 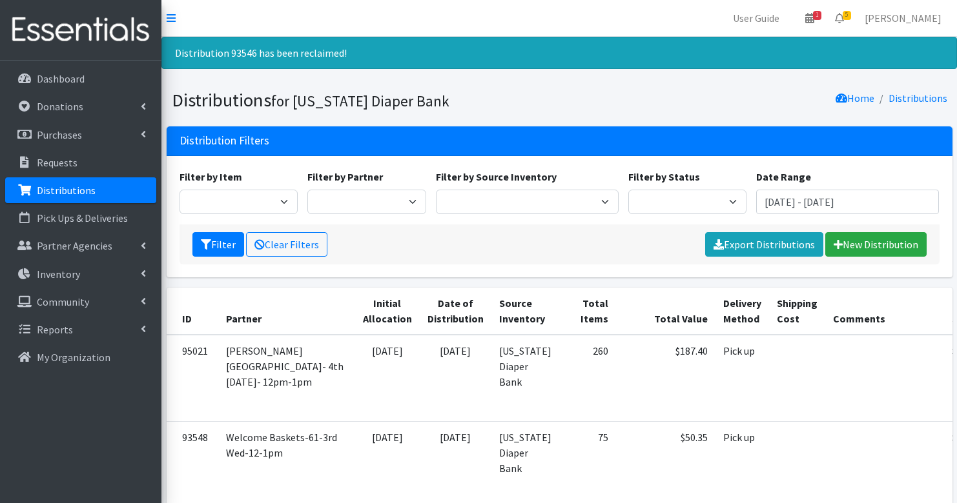 What do you see at coordinates (74, 246) in the screenshot?
I see `p: Partner Agencies` at bounding box center [74, 246].